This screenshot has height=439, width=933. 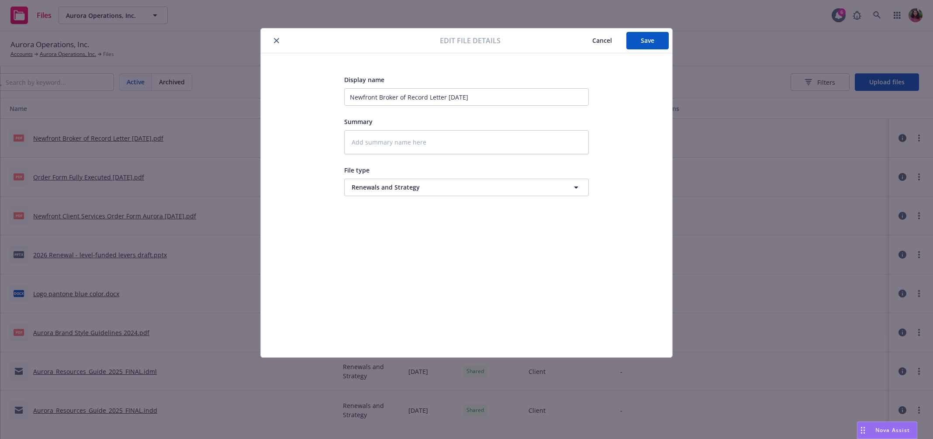 What do you see at coordinates (648, 41) in the screenshot?
I see `button: Save` at bounding box center [648, 41].